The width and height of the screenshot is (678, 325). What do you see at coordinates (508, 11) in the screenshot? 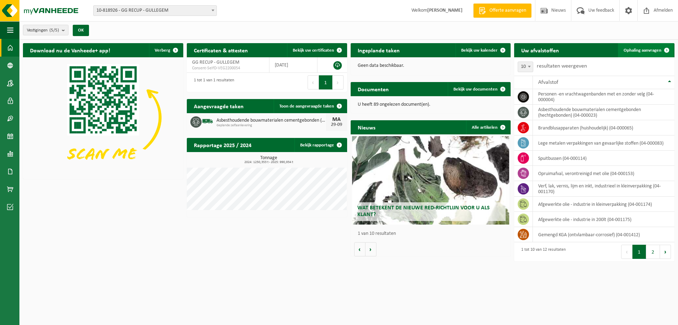
I see `span: Offerte aanvragen` at bounding box center [508, 11].